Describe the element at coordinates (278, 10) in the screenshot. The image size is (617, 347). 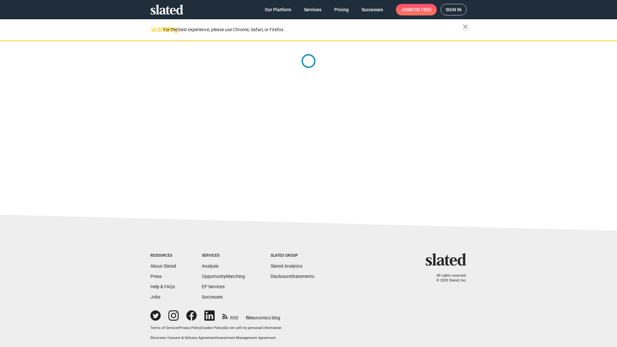
I see `span: Our Platform` at that location.